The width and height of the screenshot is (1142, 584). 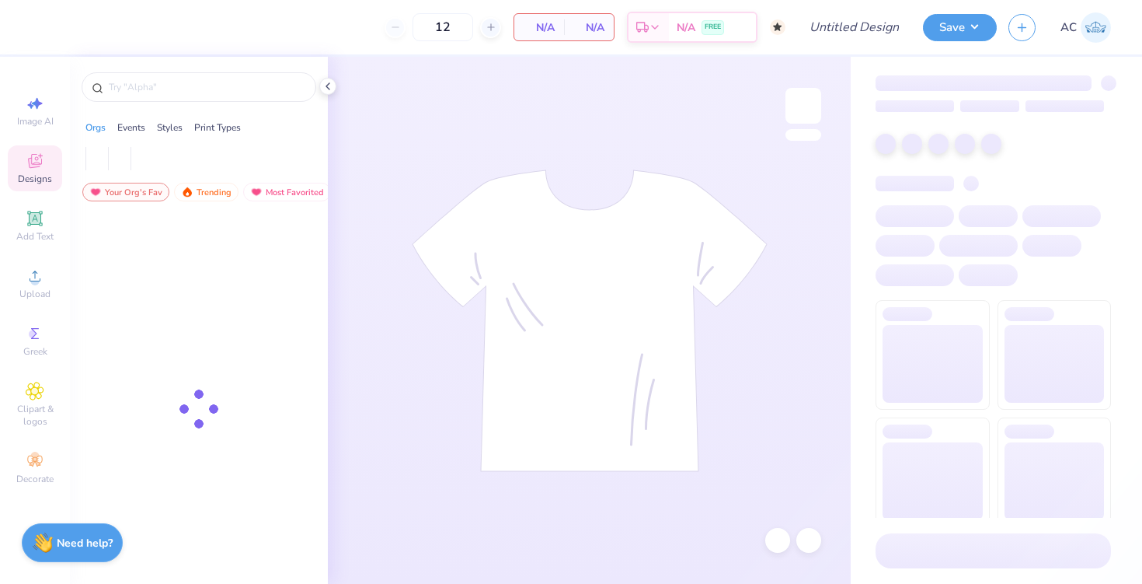 I want to click on input: Untitled Design, so click(x=854, y=27).